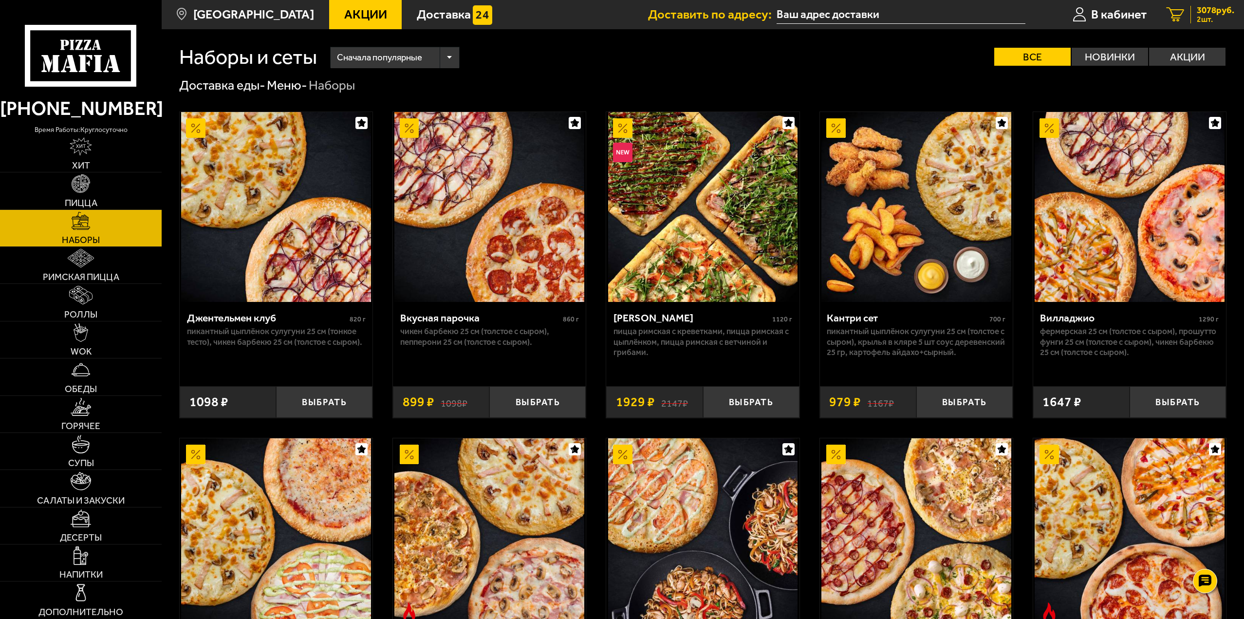  I want to click on span: Акции, so click(366, 15).